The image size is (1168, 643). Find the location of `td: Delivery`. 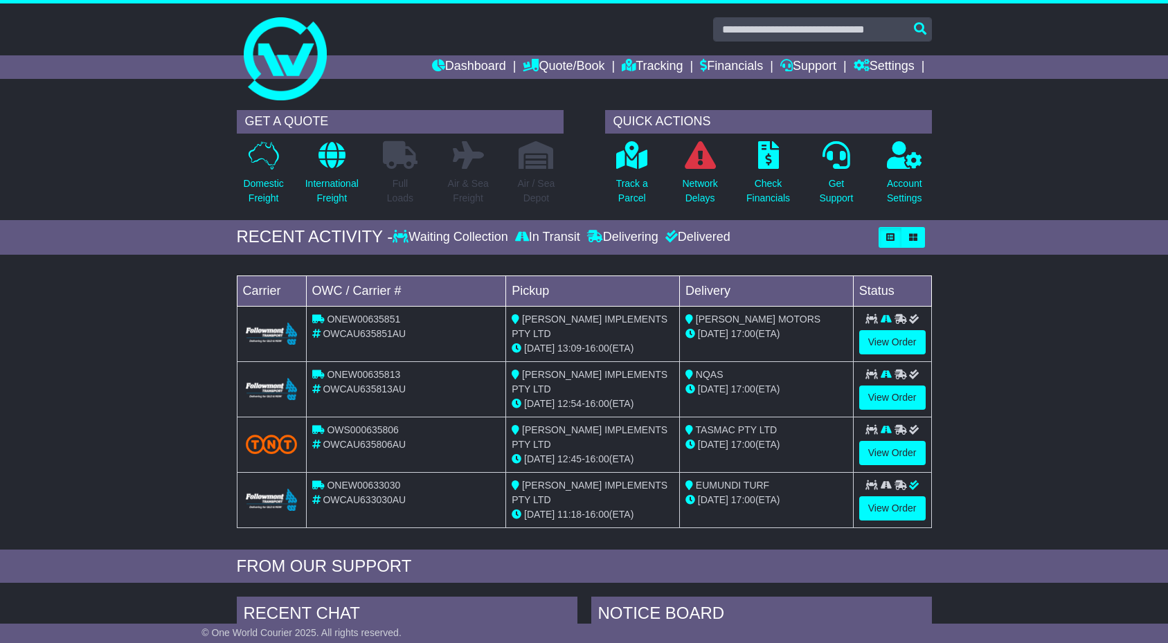

td: Delivery is located at coordinates (766, 291).